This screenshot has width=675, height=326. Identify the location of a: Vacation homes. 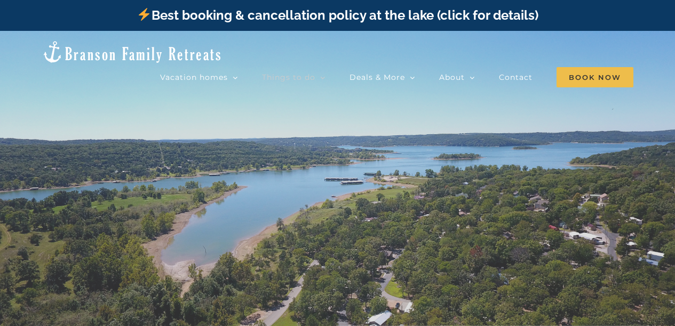
(199, 77).